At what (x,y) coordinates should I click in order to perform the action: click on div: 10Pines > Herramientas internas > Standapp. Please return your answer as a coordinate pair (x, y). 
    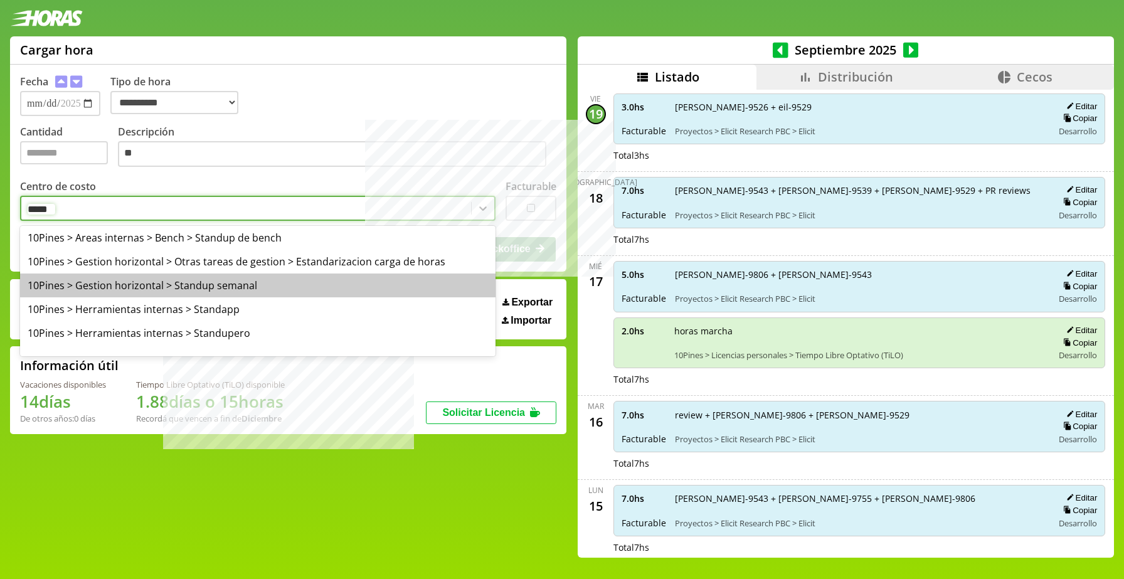
    Looking at the image, I should click on (258, 309).